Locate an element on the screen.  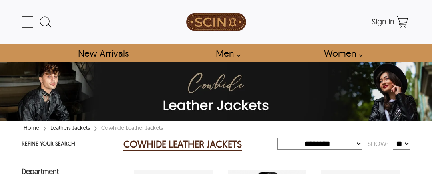
a: Leathers Jackets is located at coordinates (70, 128).